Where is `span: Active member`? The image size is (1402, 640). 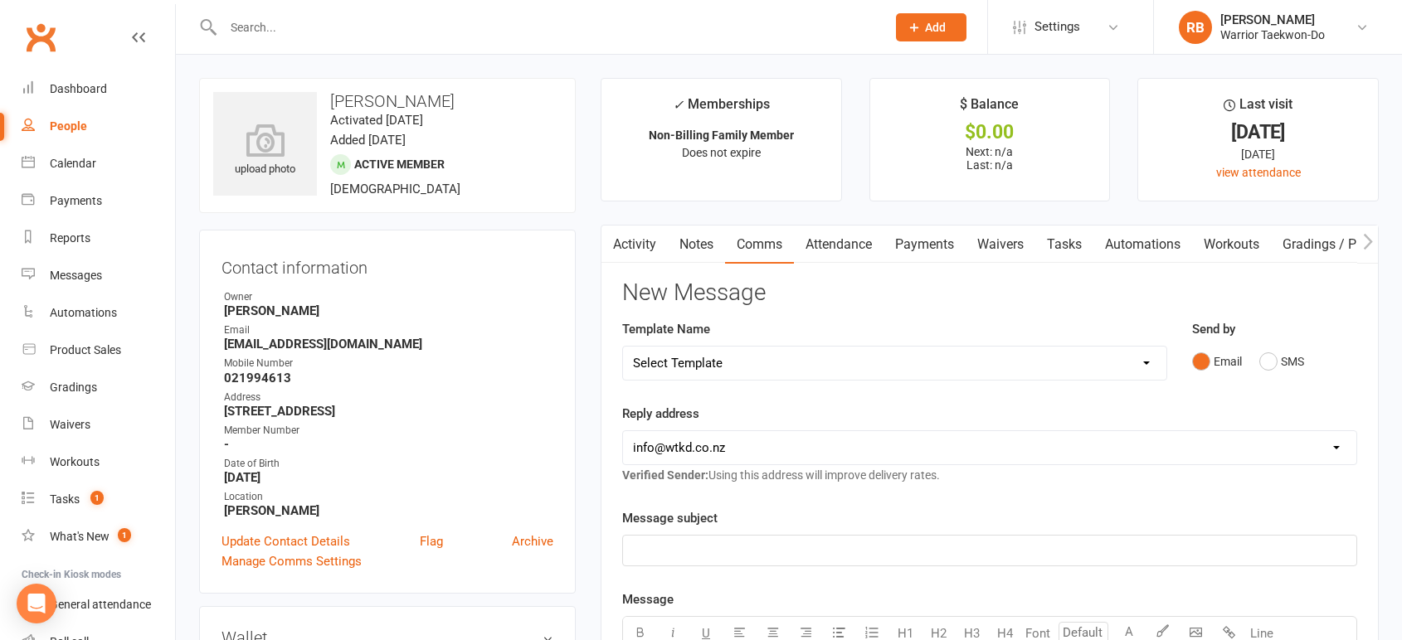
span: Active member is located at coordinates (399, 164).